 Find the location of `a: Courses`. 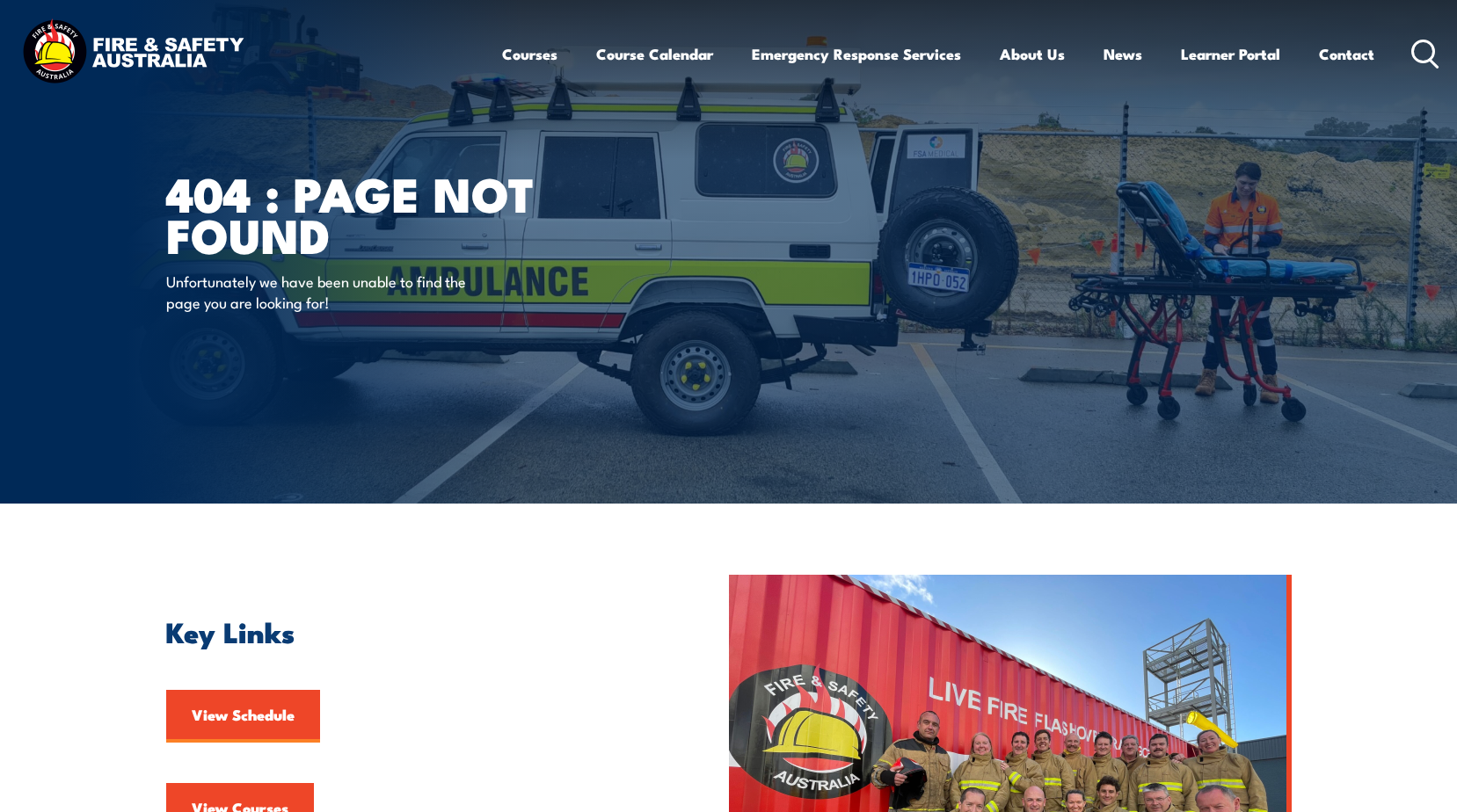

a: Courses is located at coordinates (529, 53).